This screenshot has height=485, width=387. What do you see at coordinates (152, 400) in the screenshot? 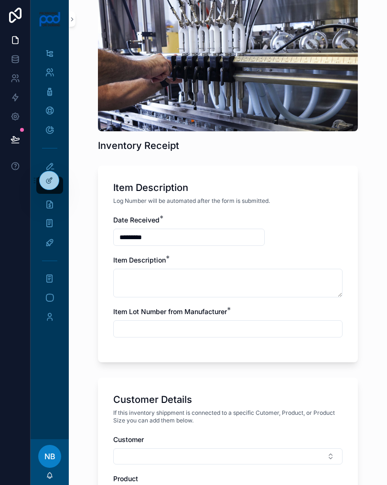
I see `h1: Customer Details` at bounding box center [152, 400].